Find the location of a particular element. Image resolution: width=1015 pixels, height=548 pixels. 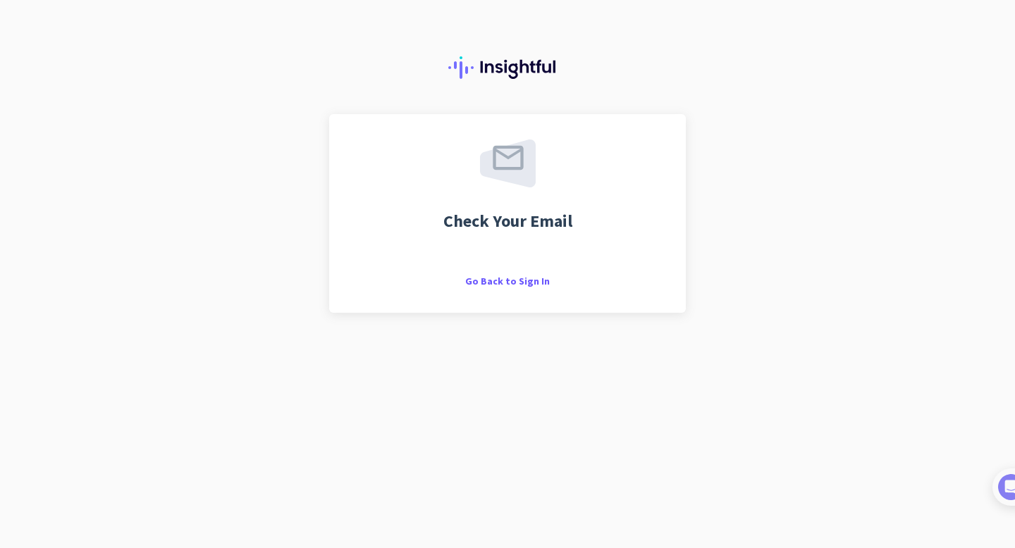

span: Check Your Email is located at coordinates (507, 221).